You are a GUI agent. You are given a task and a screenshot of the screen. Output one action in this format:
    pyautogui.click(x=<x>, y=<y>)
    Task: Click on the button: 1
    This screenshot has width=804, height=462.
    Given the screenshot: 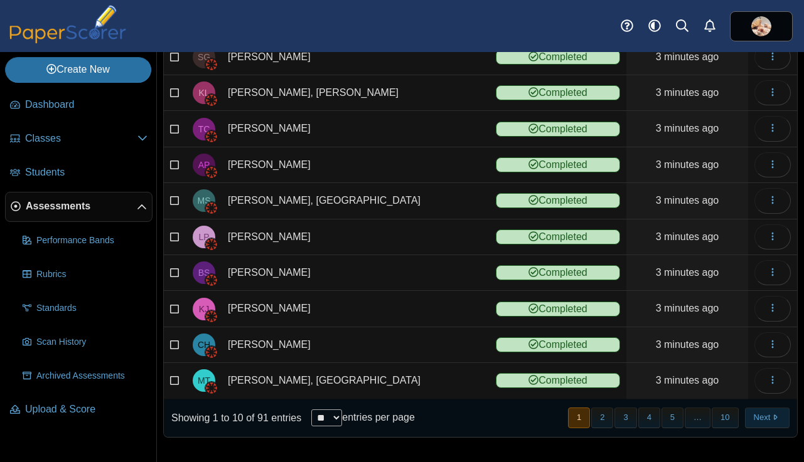 What is the action you would take?
    pyautogui.click(x=578, y=418)
    